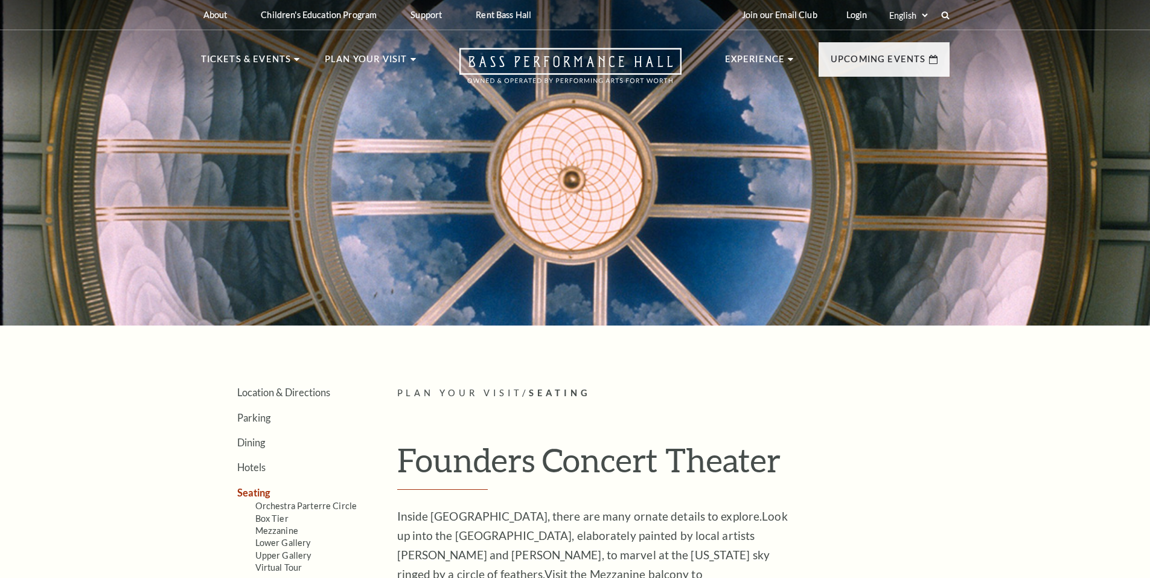  What do you see at coordinates (251, 442) in the screenshot?
I see `a: Dining` at bounding box center [251, 442].